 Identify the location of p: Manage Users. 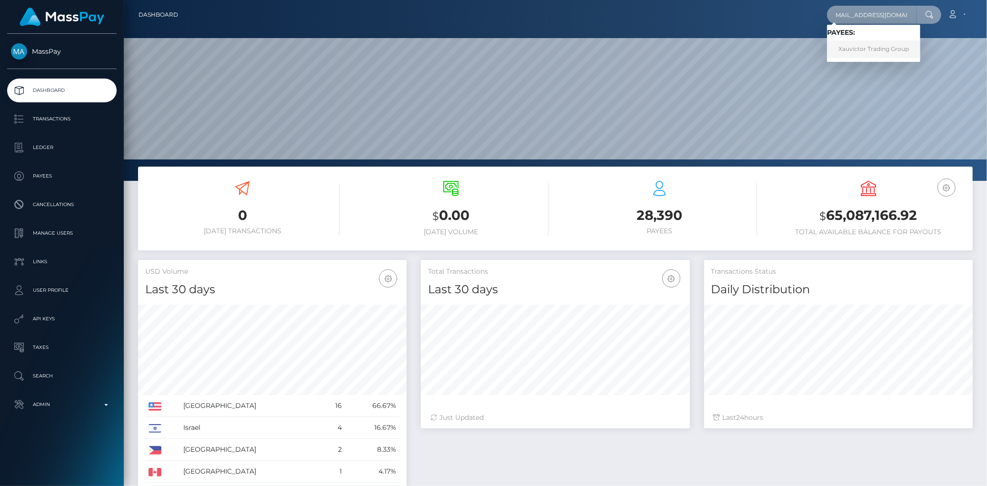
(62, 233).